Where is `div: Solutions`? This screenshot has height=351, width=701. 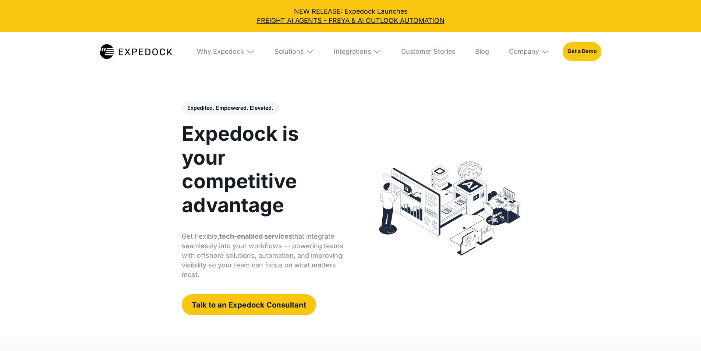
div: Solutions is located at coordinates (289, 51).